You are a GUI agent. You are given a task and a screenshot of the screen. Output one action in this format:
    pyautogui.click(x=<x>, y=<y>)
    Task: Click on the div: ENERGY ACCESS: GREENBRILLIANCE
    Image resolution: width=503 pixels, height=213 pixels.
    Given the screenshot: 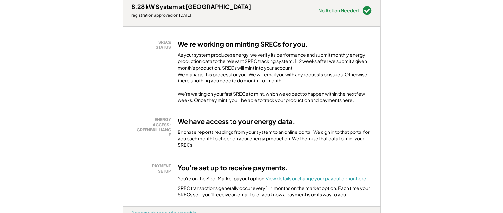 What is the action you would take?
    pyautogui.click(x=153, y=127)
    